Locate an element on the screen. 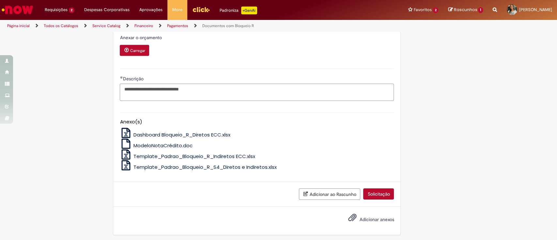 The image size is (557, 240). span: Anexar o orçamento is located at coordinates (141, 38).